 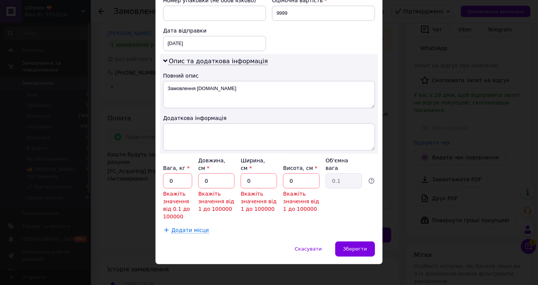 What do you see at coordinates (344, 164) in the screenshot?
I see `div: Об'ємна вага` at bounding box center [344, 164].